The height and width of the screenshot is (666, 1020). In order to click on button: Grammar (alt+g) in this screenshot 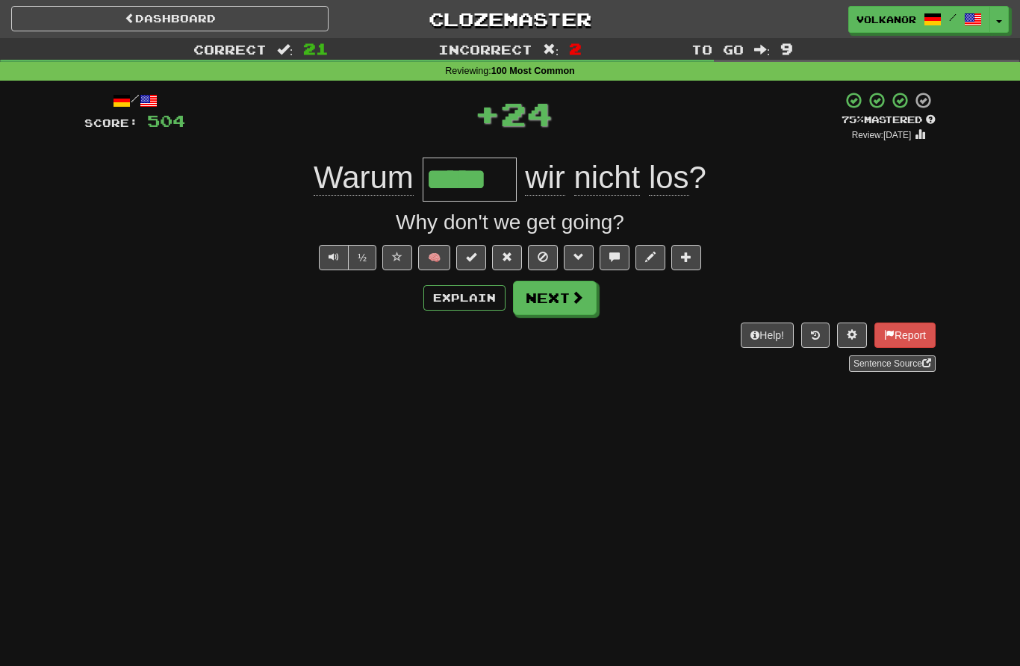, I will do `click(579, 258)`.